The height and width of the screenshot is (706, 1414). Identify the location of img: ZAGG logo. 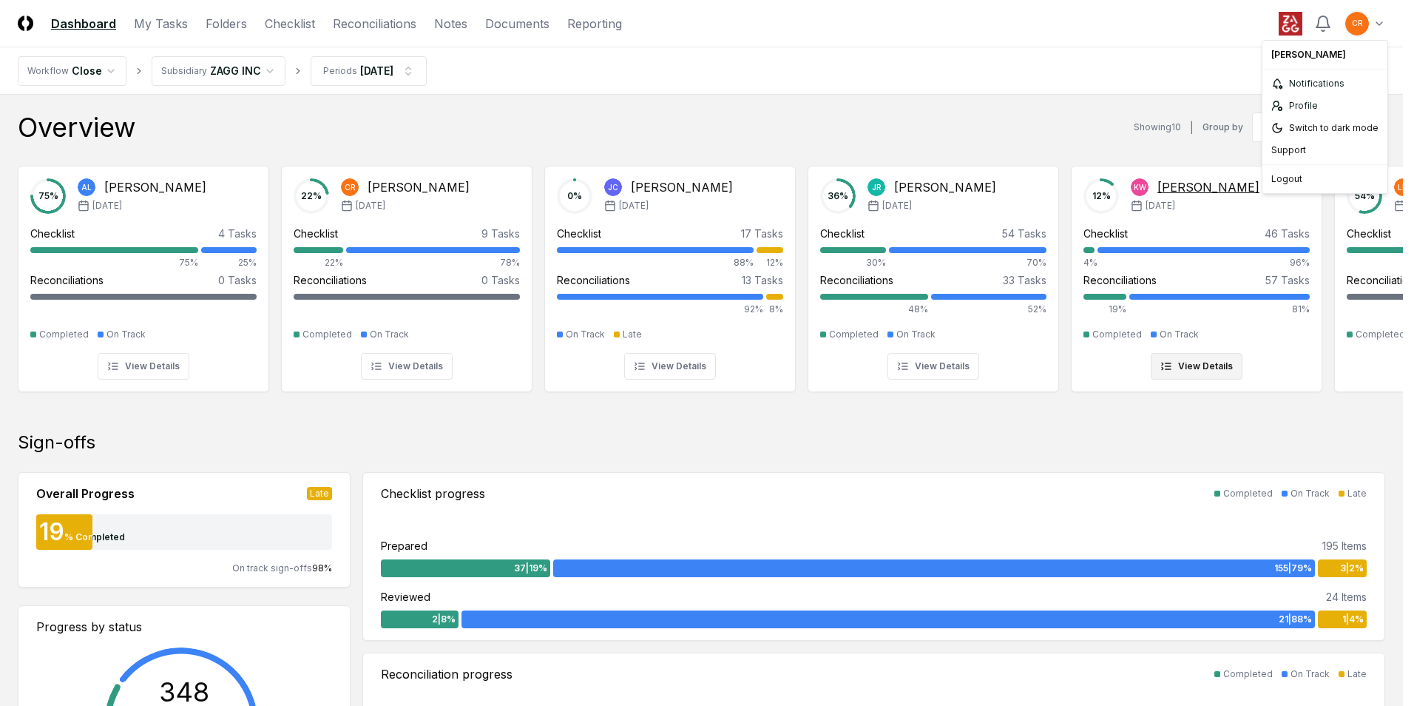
(1290, 24).